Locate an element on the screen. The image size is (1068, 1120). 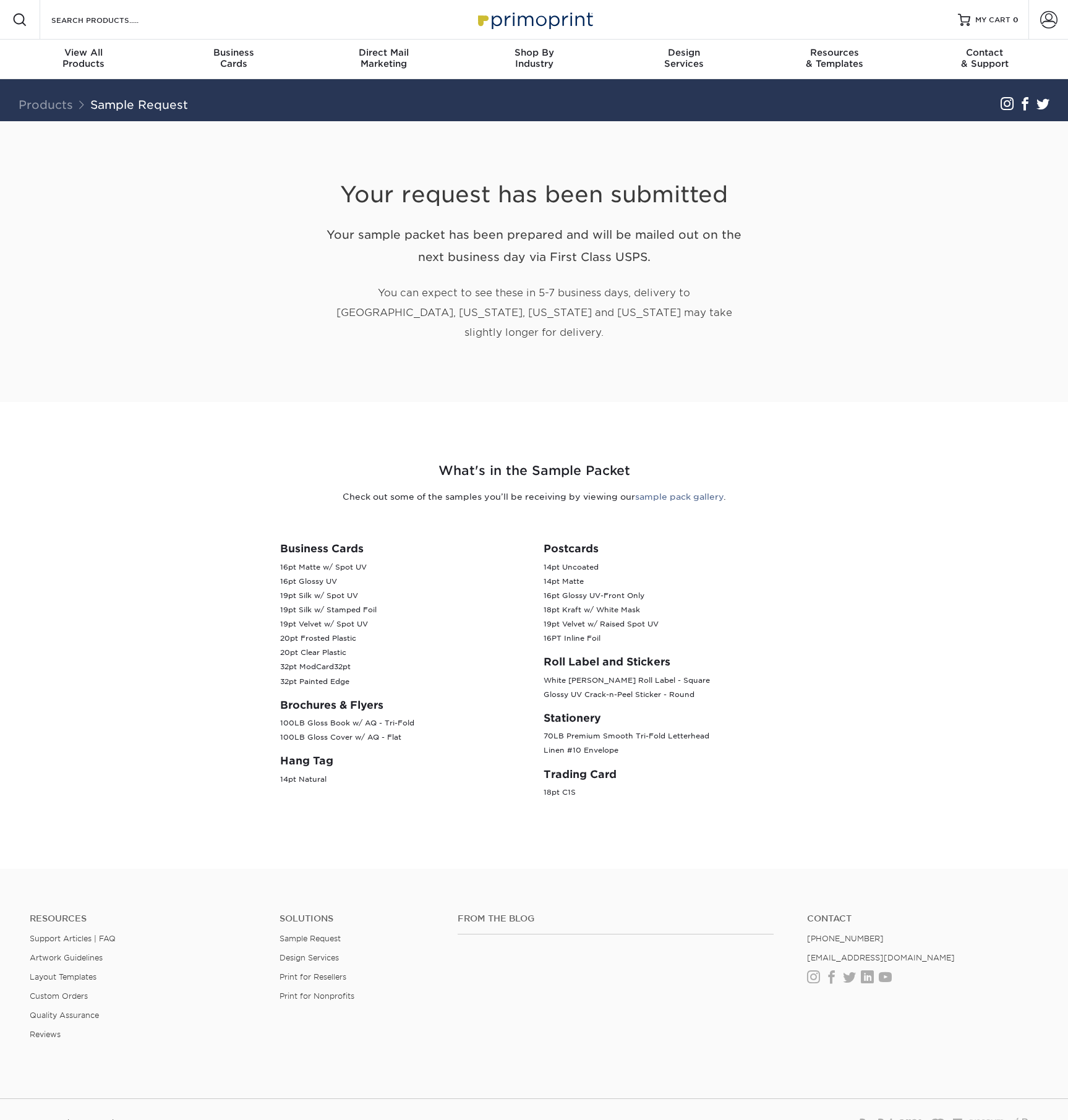
a: Reviews is located at coordinates (45, 1034).